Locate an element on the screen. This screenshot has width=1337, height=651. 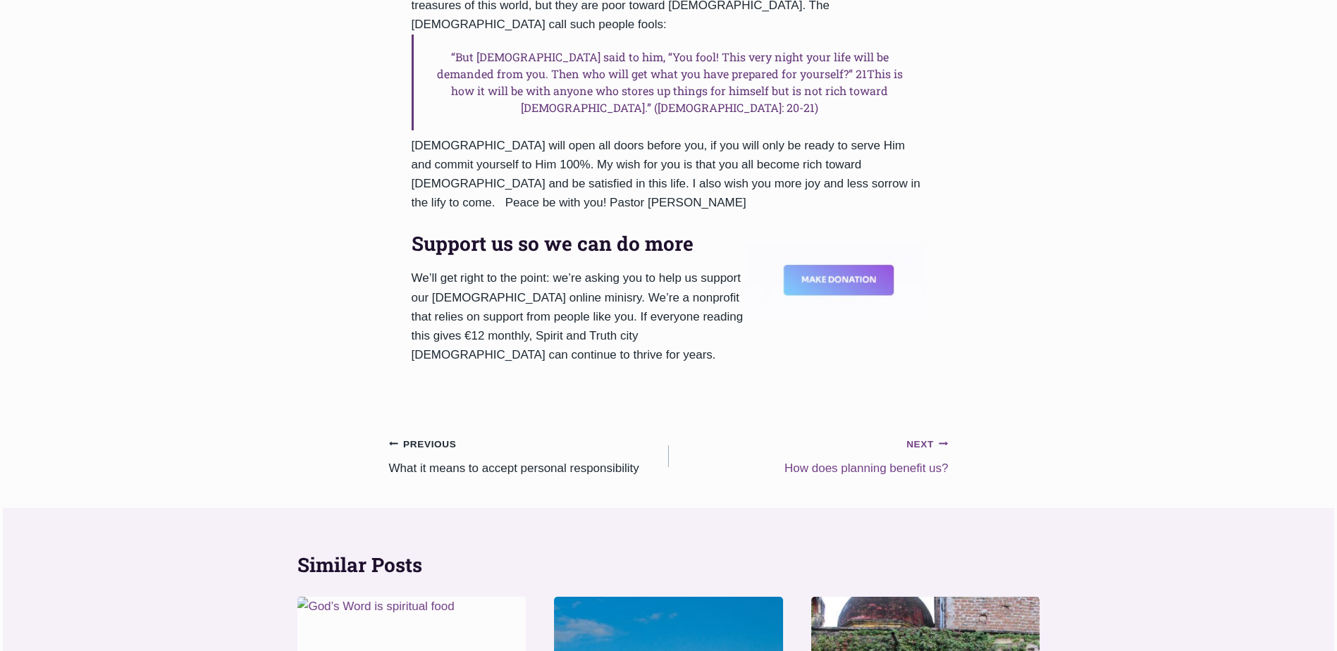
nav: Posts is located at coordinates (669, 456).